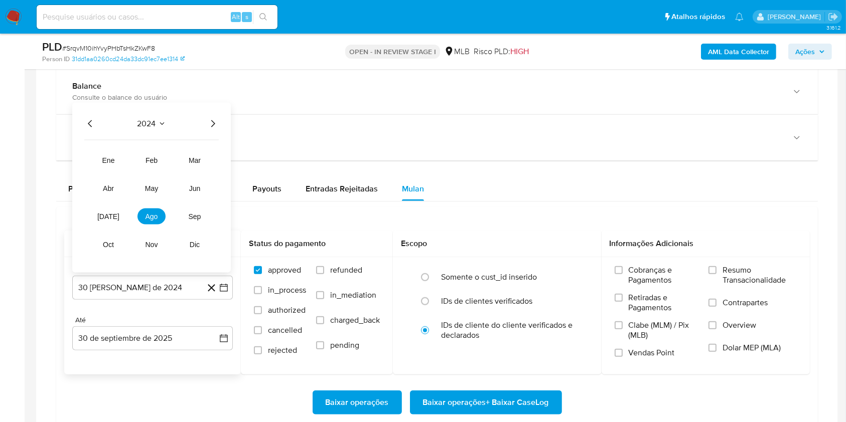 The height and width of the screenshot is (422, 846). I want to click on b: PLD, so click(52, 47).